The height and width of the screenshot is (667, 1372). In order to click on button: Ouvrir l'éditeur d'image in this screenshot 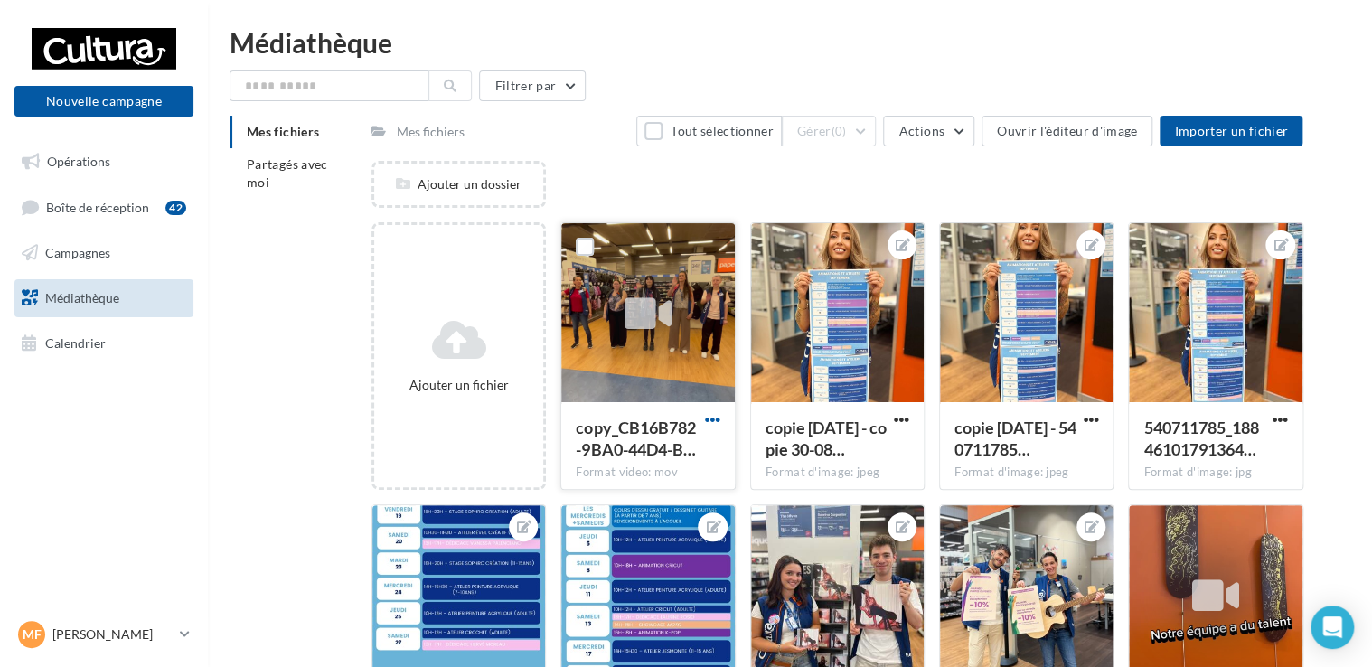, I will do `click(1067, 131)`.